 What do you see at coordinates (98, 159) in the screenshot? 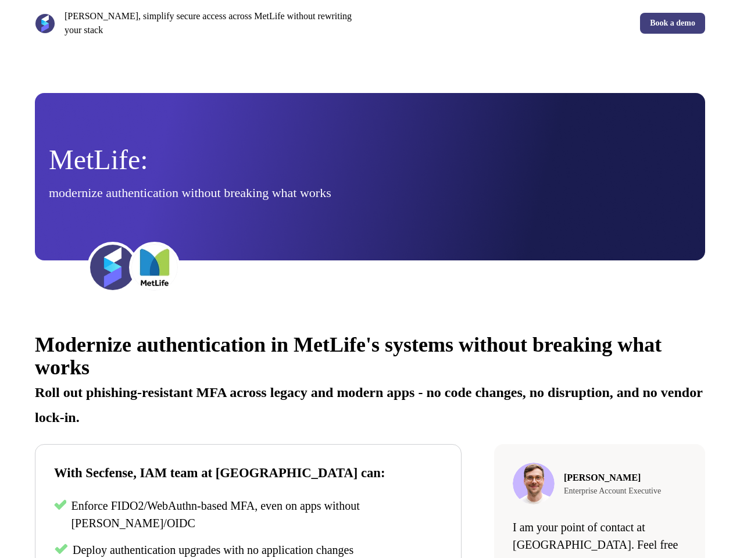
I see `span: MetLife:` at bounding box center [98, 159].